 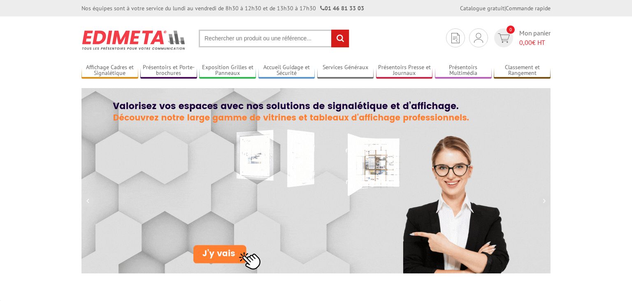 What do you see at coordinates (526, 42) in the screenshot?
I see `span: 0,00` at bounding box center [526, 42].